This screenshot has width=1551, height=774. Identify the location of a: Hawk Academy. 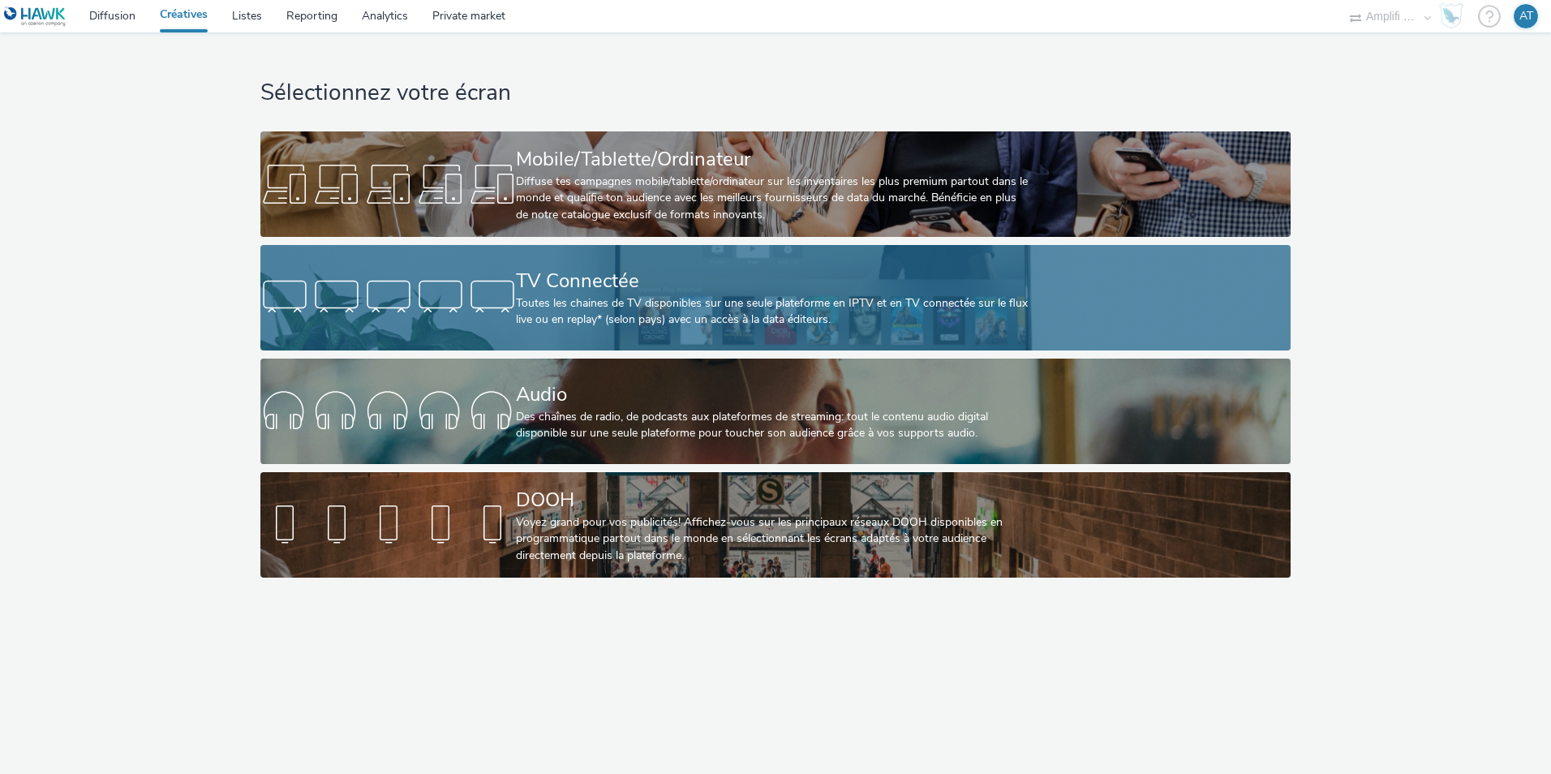
(1455, 16).